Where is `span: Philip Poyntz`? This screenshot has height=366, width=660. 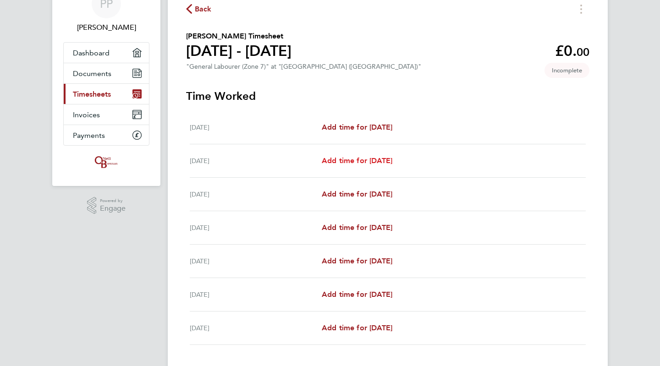
span: Philip Poyntz is located at coordinates (106, 28).